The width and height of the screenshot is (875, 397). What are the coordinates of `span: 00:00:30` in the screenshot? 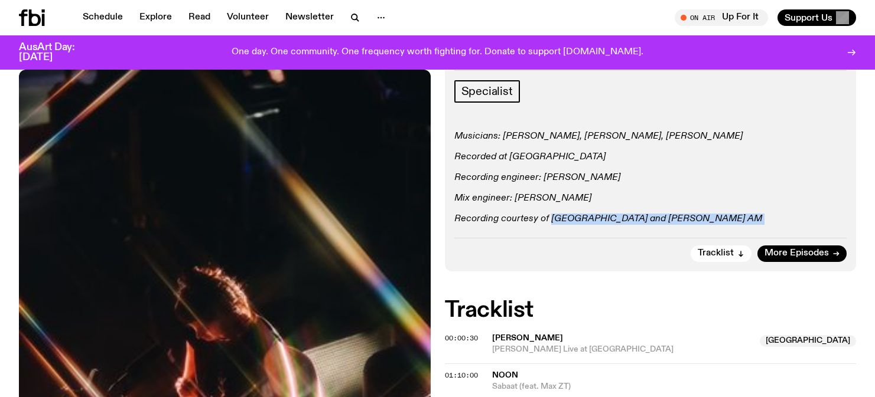 It's located at (461, 338).